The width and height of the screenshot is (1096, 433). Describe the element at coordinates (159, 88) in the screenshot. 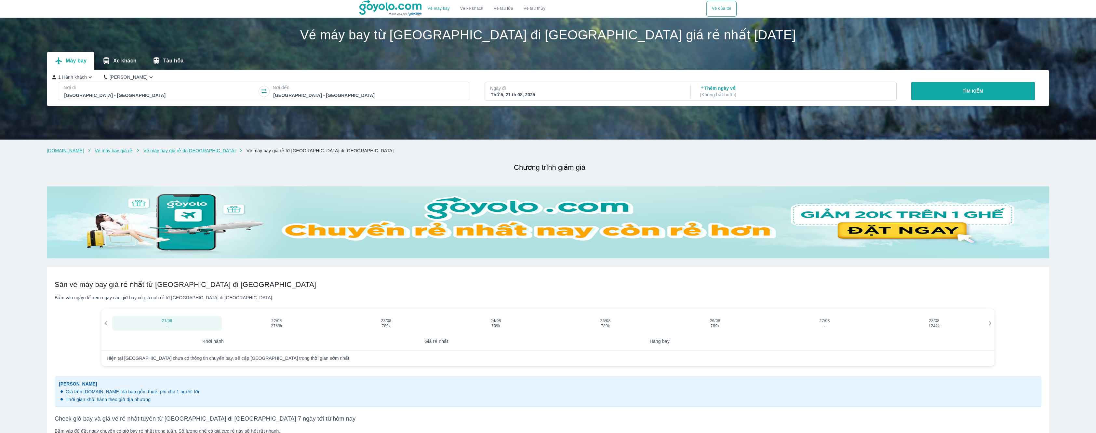

I see `p: Nơi đi` at that location.